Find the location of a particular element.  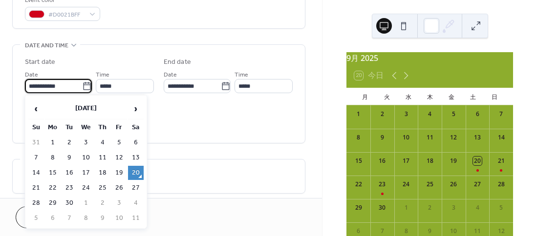

td: 13 is located at coordinates (136, 158).